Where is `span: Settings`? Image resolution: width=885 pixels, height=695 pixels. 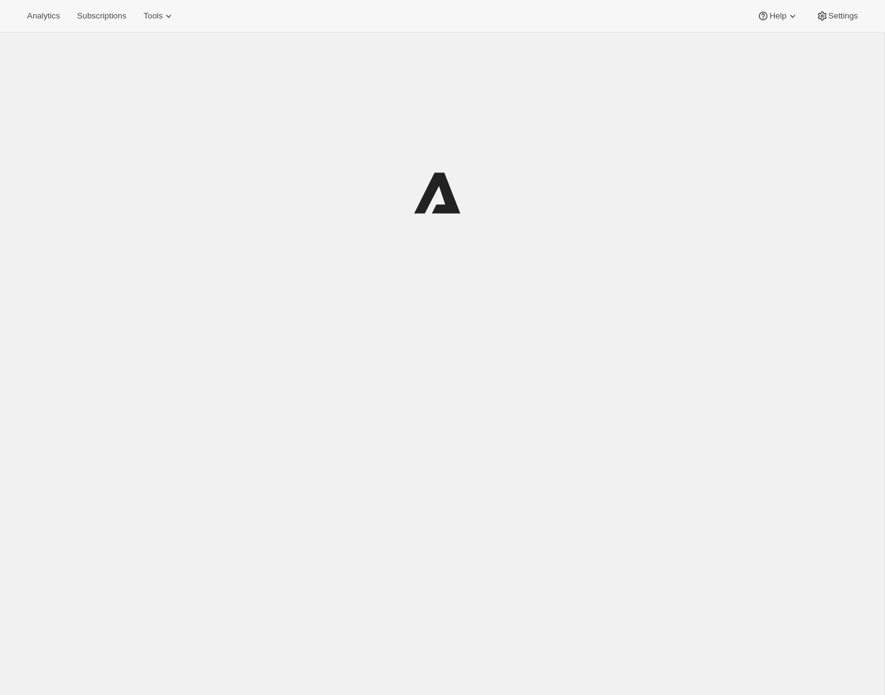 span: Settings is located at coordinates (843, 16).